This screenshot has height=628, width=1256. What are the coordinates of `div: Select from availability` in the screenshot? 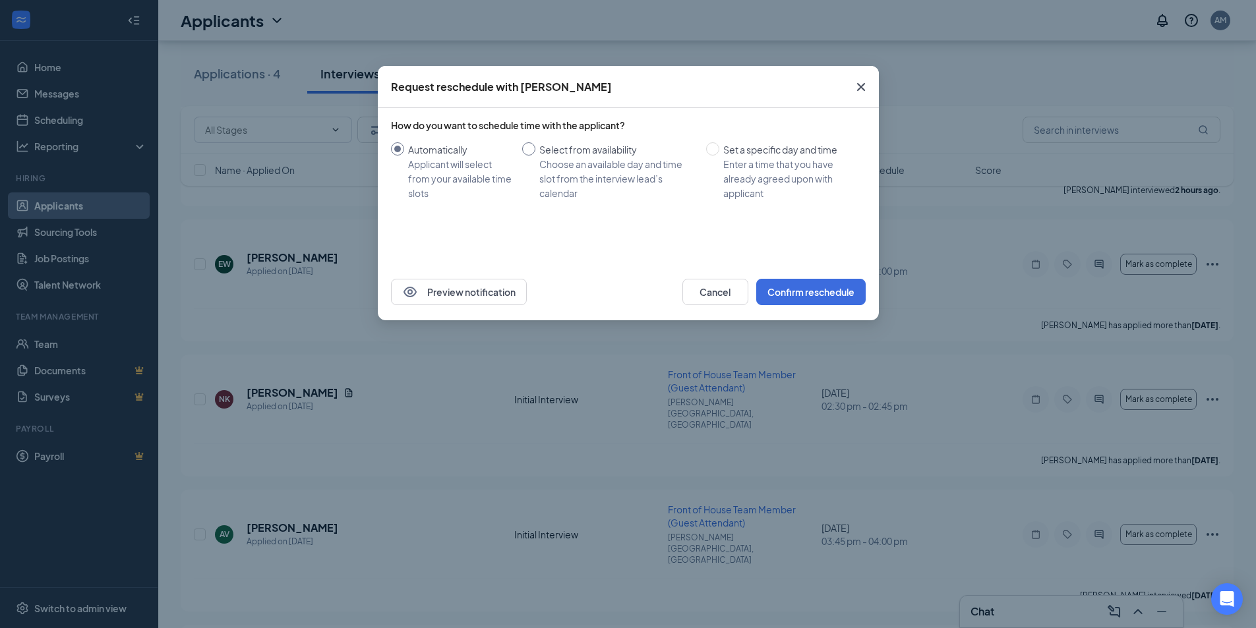 It's located at (617, 150).